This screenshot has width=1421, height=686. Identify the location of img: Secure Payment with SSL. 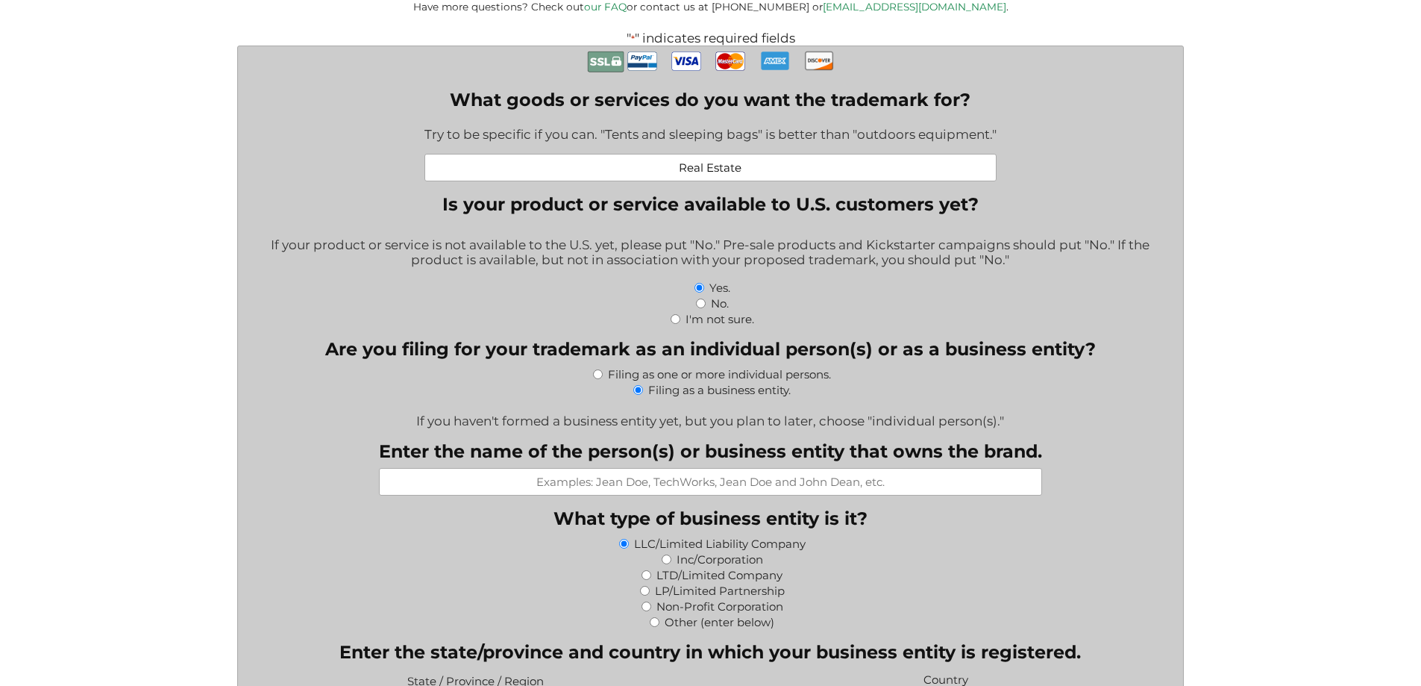
(606, 61).